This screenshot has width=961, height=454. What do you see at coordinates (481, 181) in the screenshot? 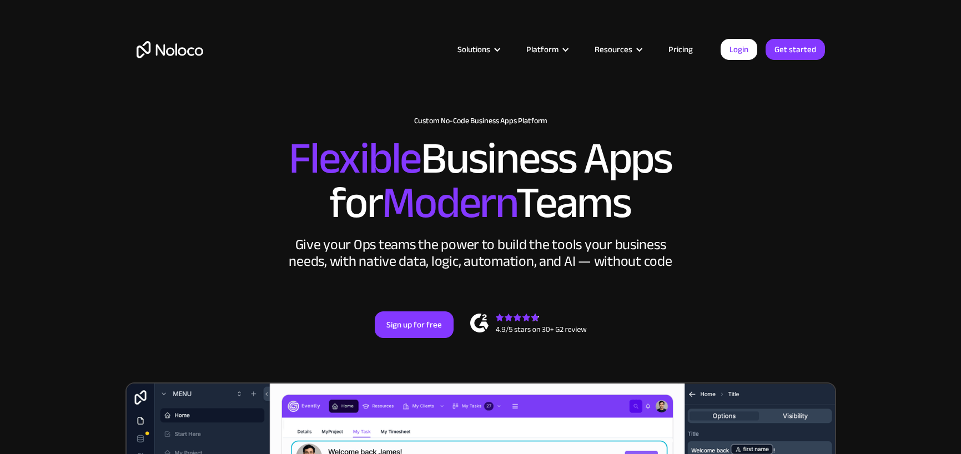
I see `h2: Business Apps for Teams` at bounding box center [481, 181].